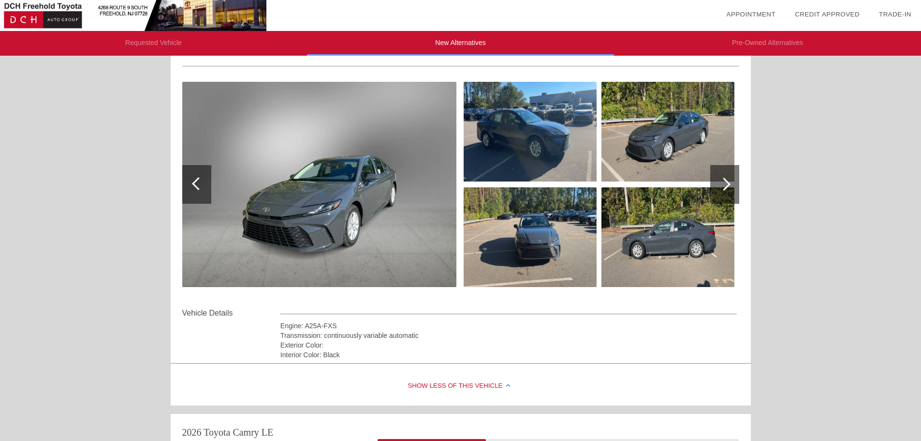 The height and width of the screenshot is (441, 921). Describe the element at coordinates (530, 237) in the screenshot. I see `img: 279db113a351fd510baeb34d4c03fdfbx.jpg` at that location.